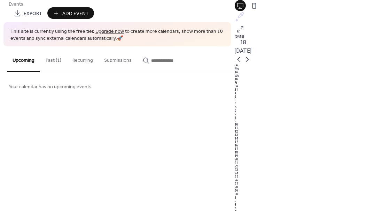  What do you see at coordinates (313, 121) in the screenshot?
I see `div: 9` at bounding box center [313, 121].